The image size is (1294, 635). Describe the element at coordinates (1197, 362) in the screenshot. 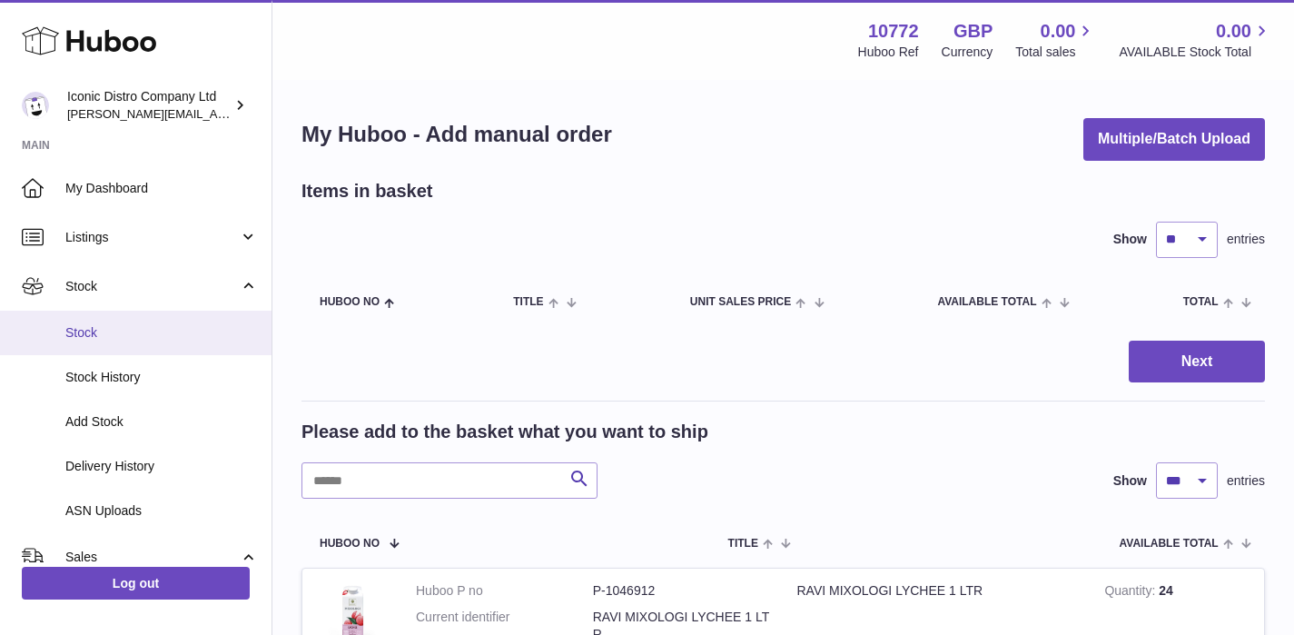

I see `button: Next` at that location.